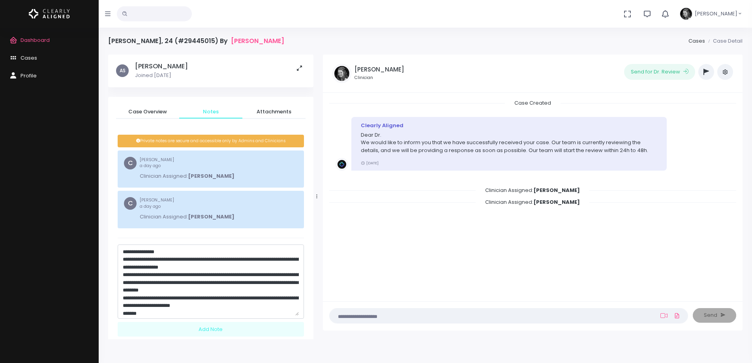 This screenshot has width=752, height=363. I want to click on img: Header Avatar, so click(686, 14).